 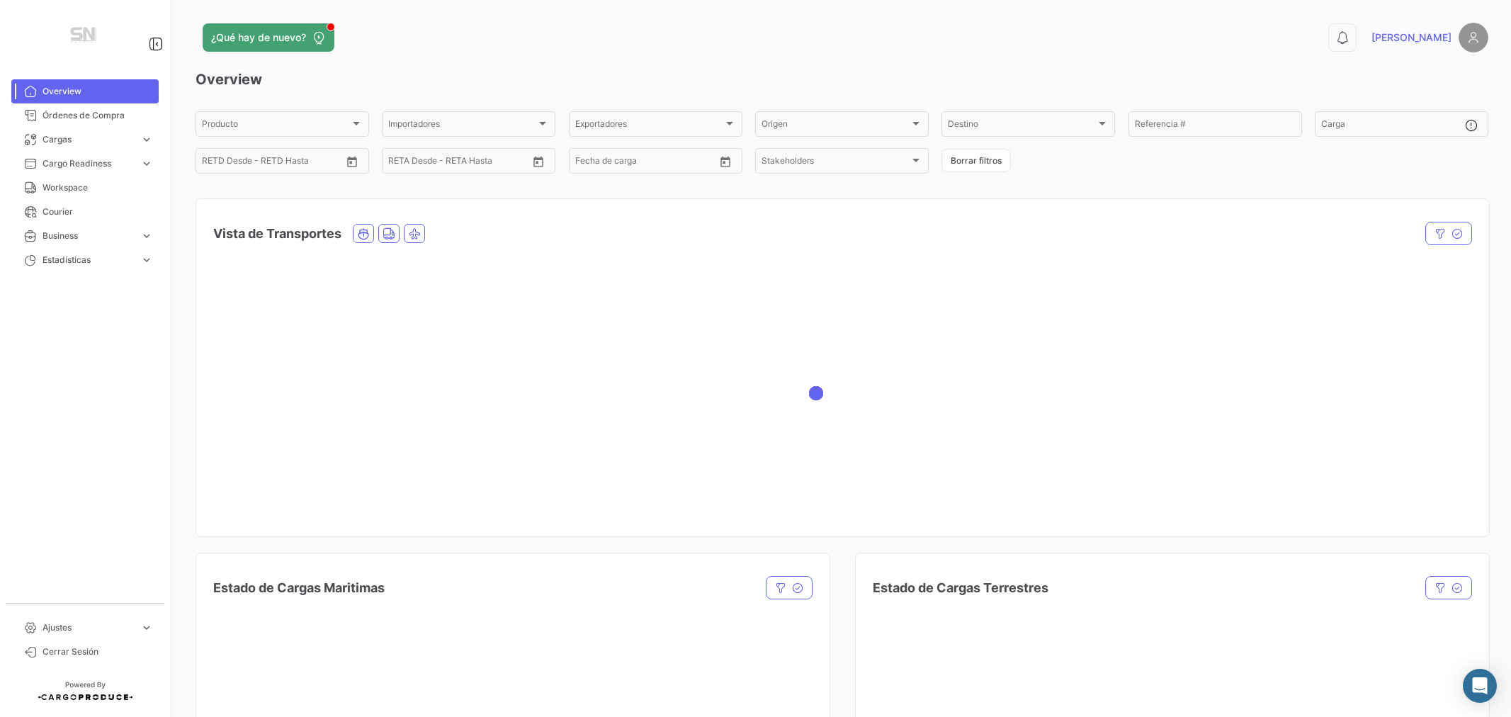 What do you see at coordinates (389, 233) in the screenshot?
I see `button: Land` at bounding box center [389, 233].